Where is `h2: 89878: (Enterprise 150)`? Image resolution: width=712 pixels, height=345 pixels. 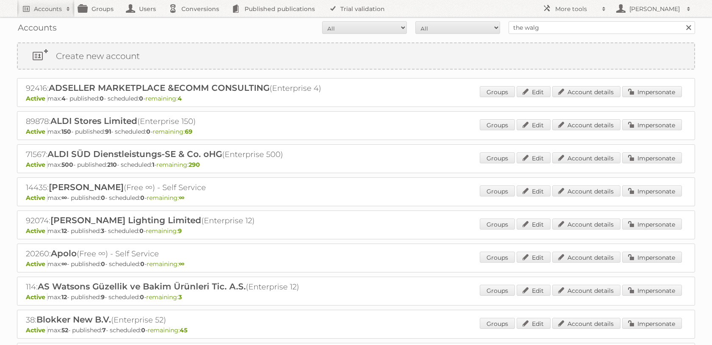
h2: 89878: (Enterprise 150) is located at coordinates (174, 121).